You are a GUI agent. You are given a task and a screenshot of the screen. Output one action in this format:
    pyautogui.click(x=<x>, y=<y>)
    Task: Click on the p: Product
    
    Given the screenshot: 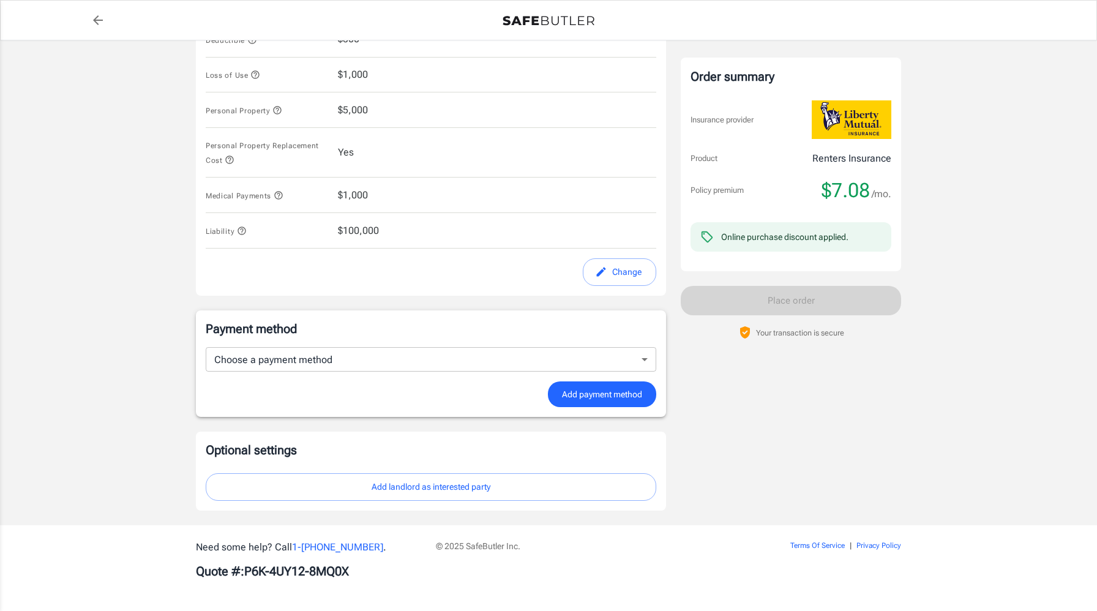 What is the action you would take?
    pyautogui.click(x=704, y=159)
    